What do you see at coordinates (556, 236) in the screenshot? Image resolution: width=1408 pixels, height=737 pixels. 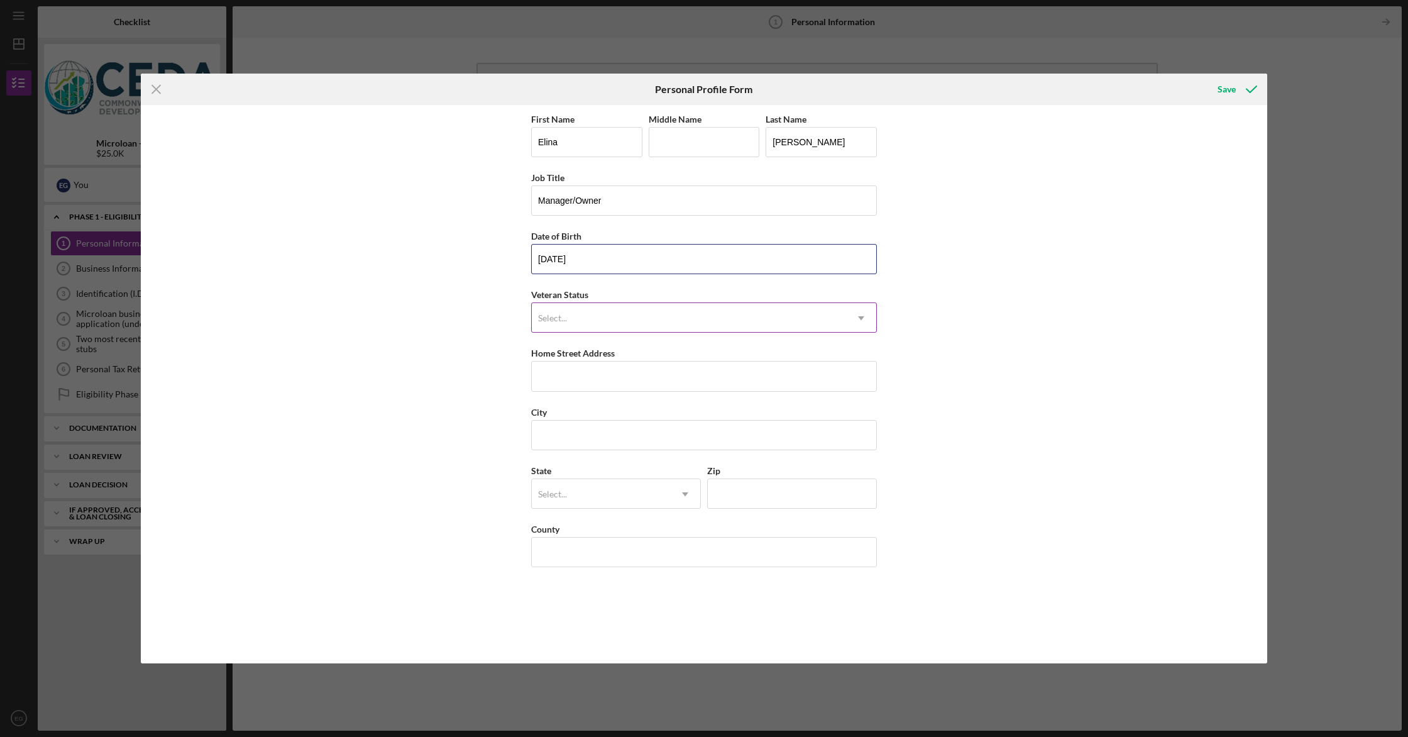 I see `label: Date of Birth` at bounding box center [556, 236].